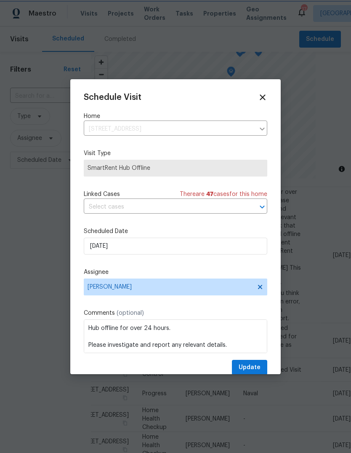 The height and width of the screenshot is (453, 351). I want to click on button: Update, so click(250, 367).